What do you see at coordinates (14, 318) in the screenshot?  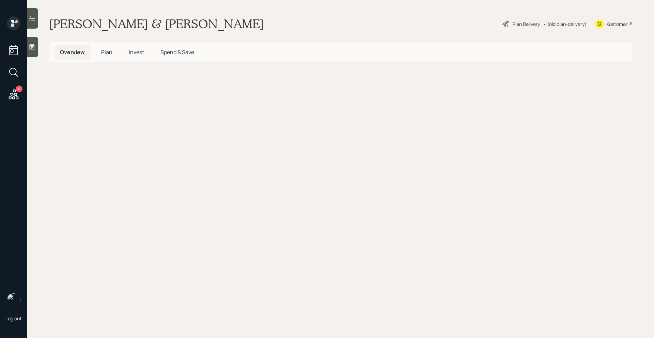 I see `div: Log out` at bounding box center [14, 318].